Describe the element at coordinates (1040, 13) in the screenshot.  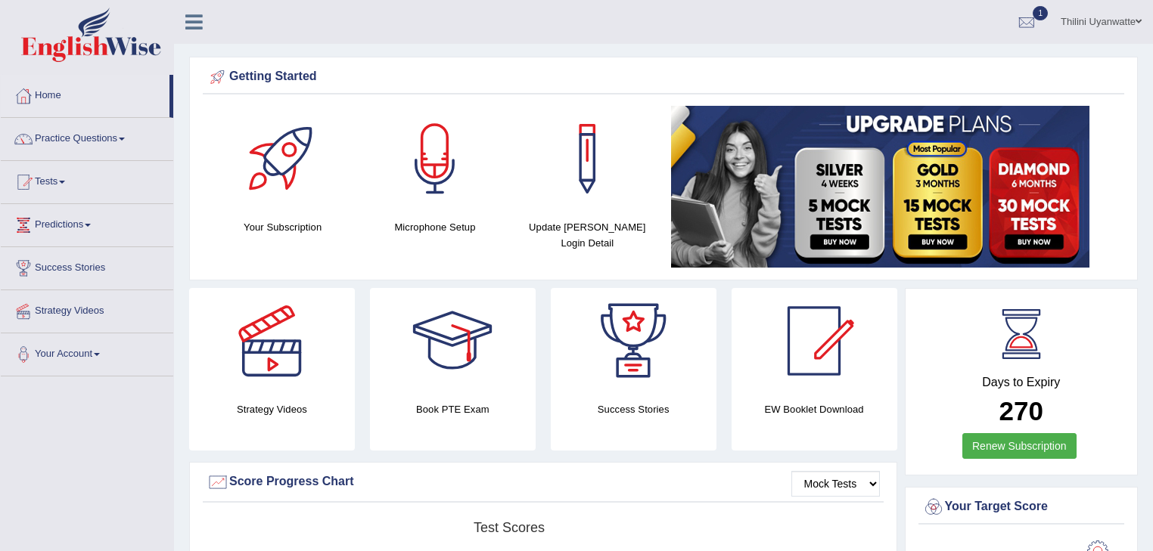
I see `span: 1` at that location.